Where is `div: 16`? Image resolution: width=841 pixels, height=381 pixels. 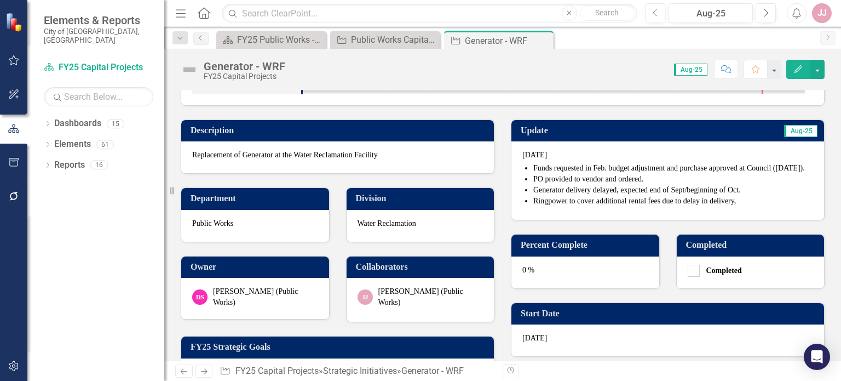
div: 16 is located at coordinates (99, 165).